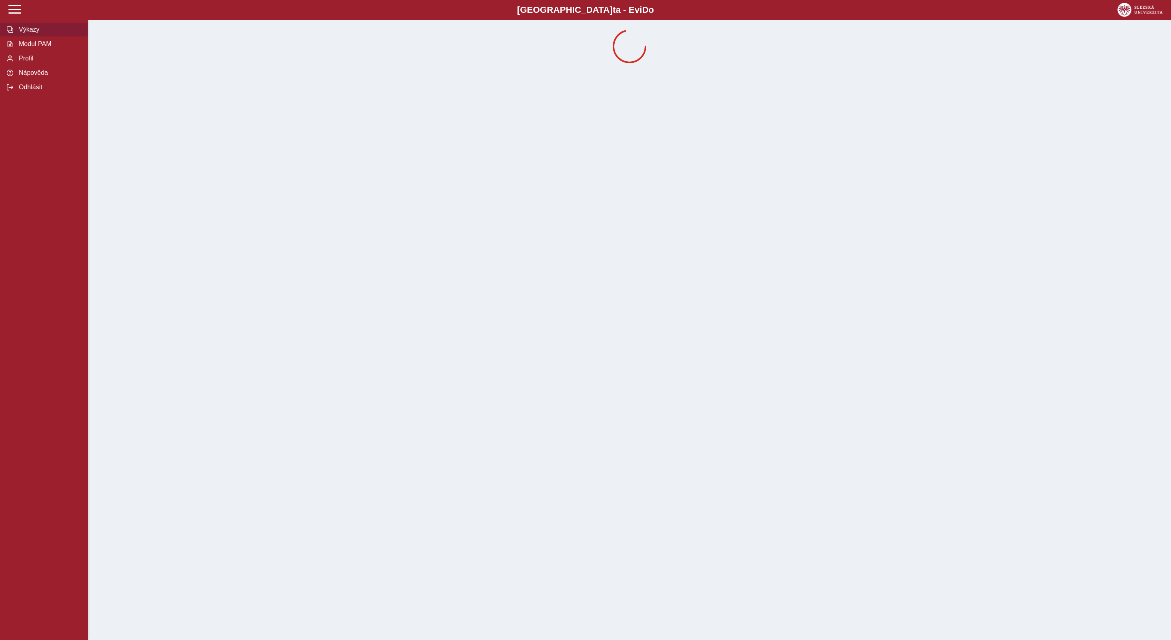 This screenshot has height=640, width=1171. Describe the element at coordinates (1140, 10) in the screenshot. I see `img: logo_web_su.png` at that location.